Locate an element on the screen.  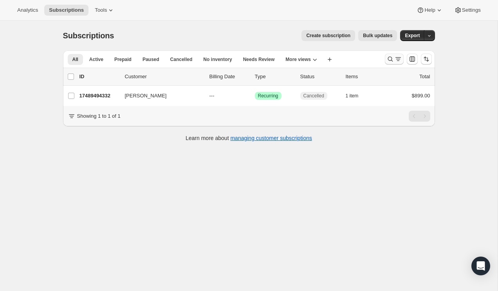
p: Learn more about is located at coordinates (248, 138).